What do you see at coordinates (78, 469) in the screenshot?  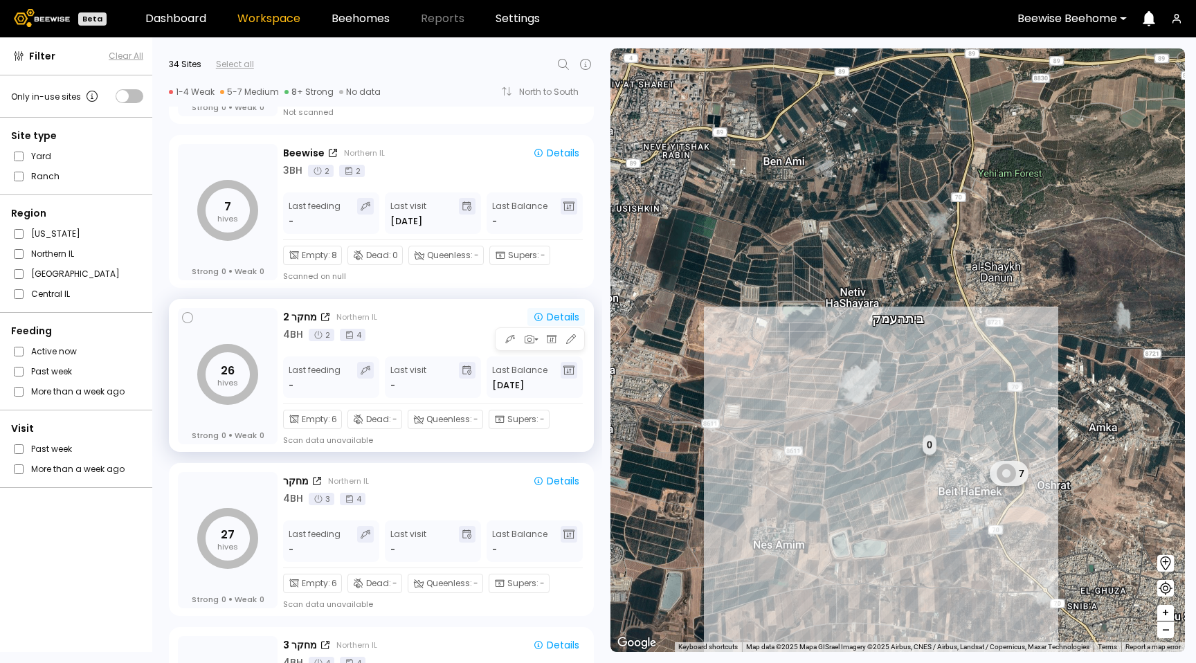 I see `label: More than a week ago` at bounding box center [78, 469].